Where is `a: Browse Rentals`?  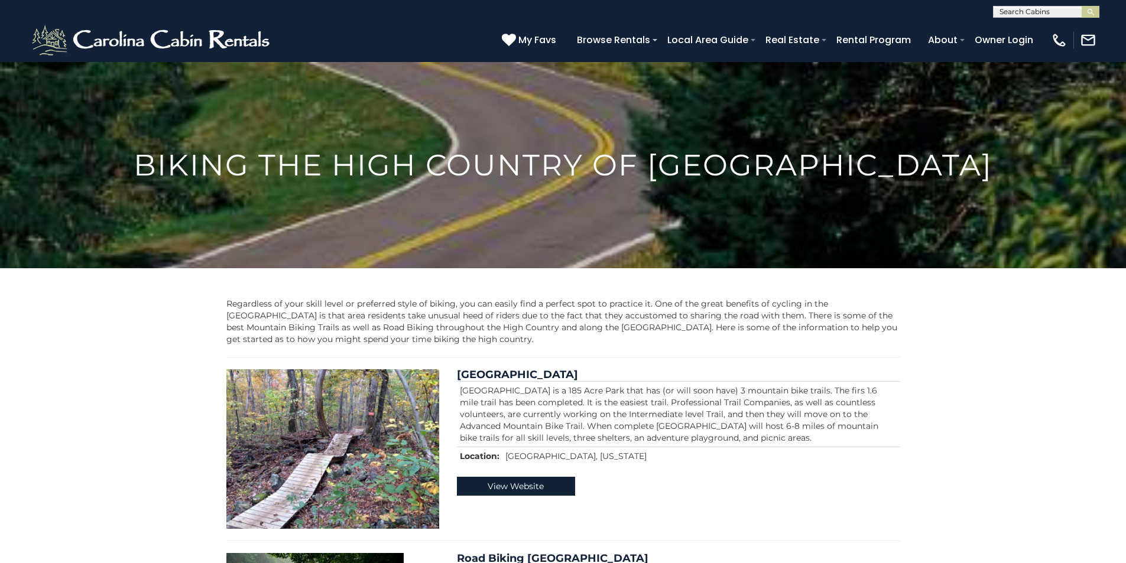 a: Browse Rentals is located at coordinates (614, 40).